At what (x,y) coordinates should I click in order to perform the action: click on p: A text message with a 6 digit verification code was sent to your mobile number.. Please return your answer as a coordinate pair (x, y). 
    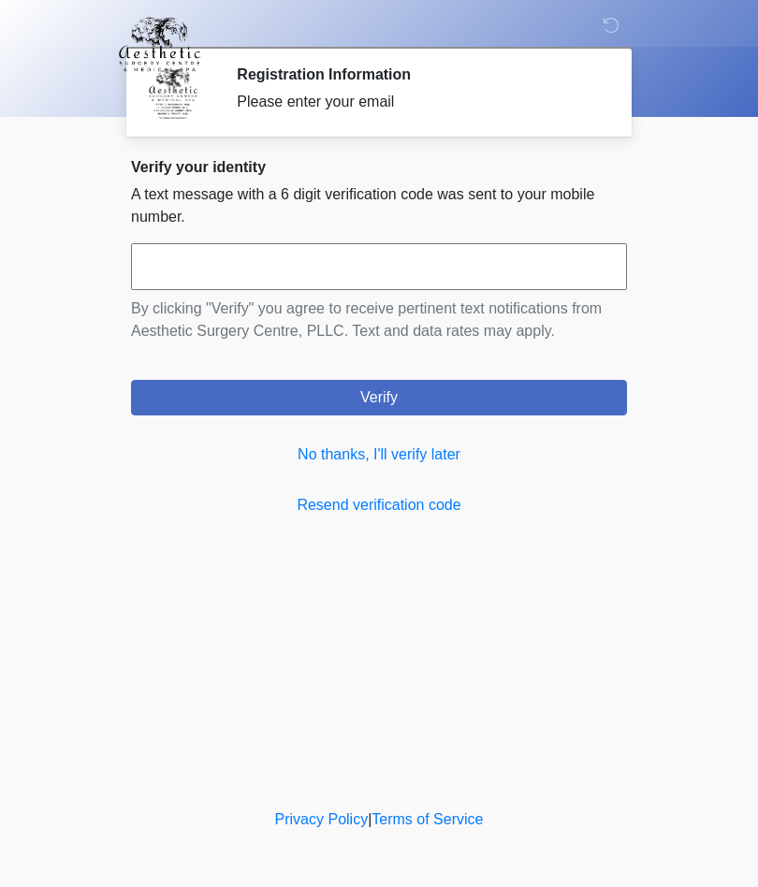
    Looking at the image, I should click on (379, 206).